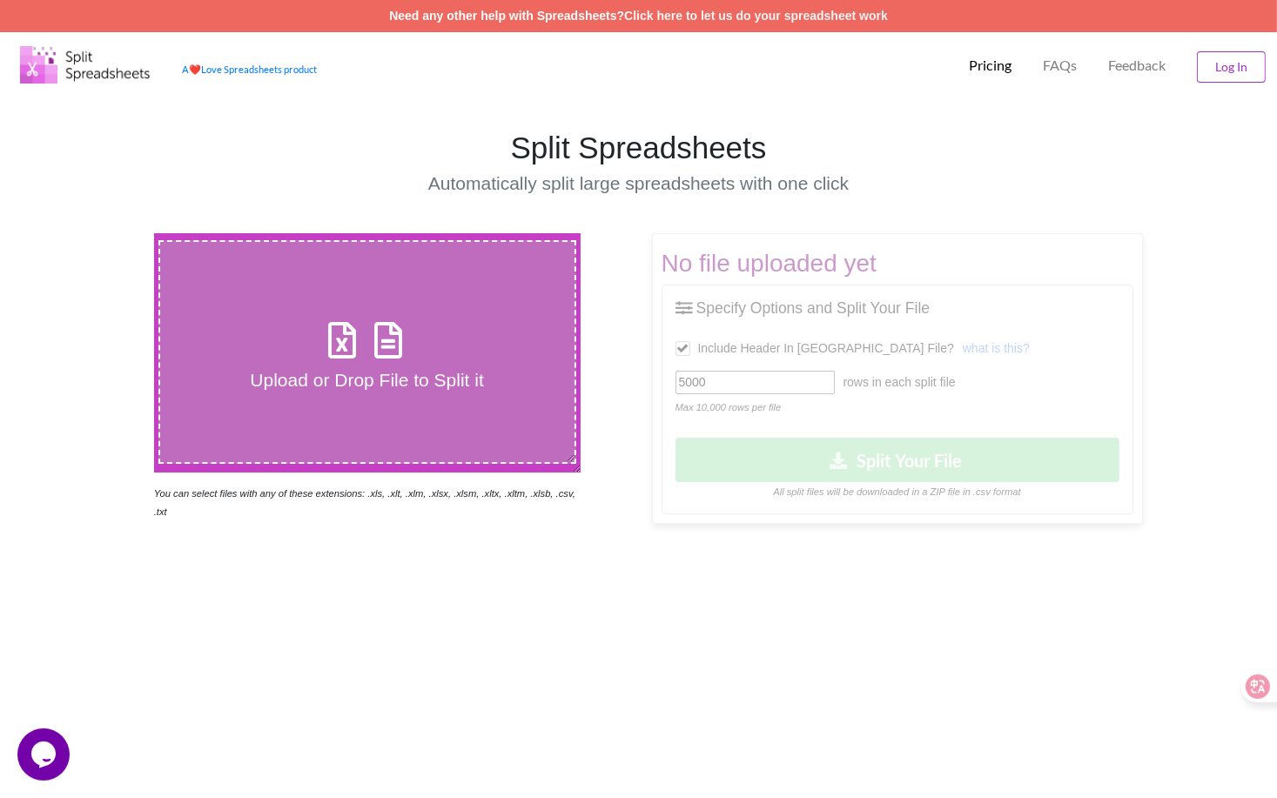 The image size is (1277, 798). What do you see at coordinates (1231, 67) in the screenshot?
I see `button: Log In` at bounding box center [1231, 67].